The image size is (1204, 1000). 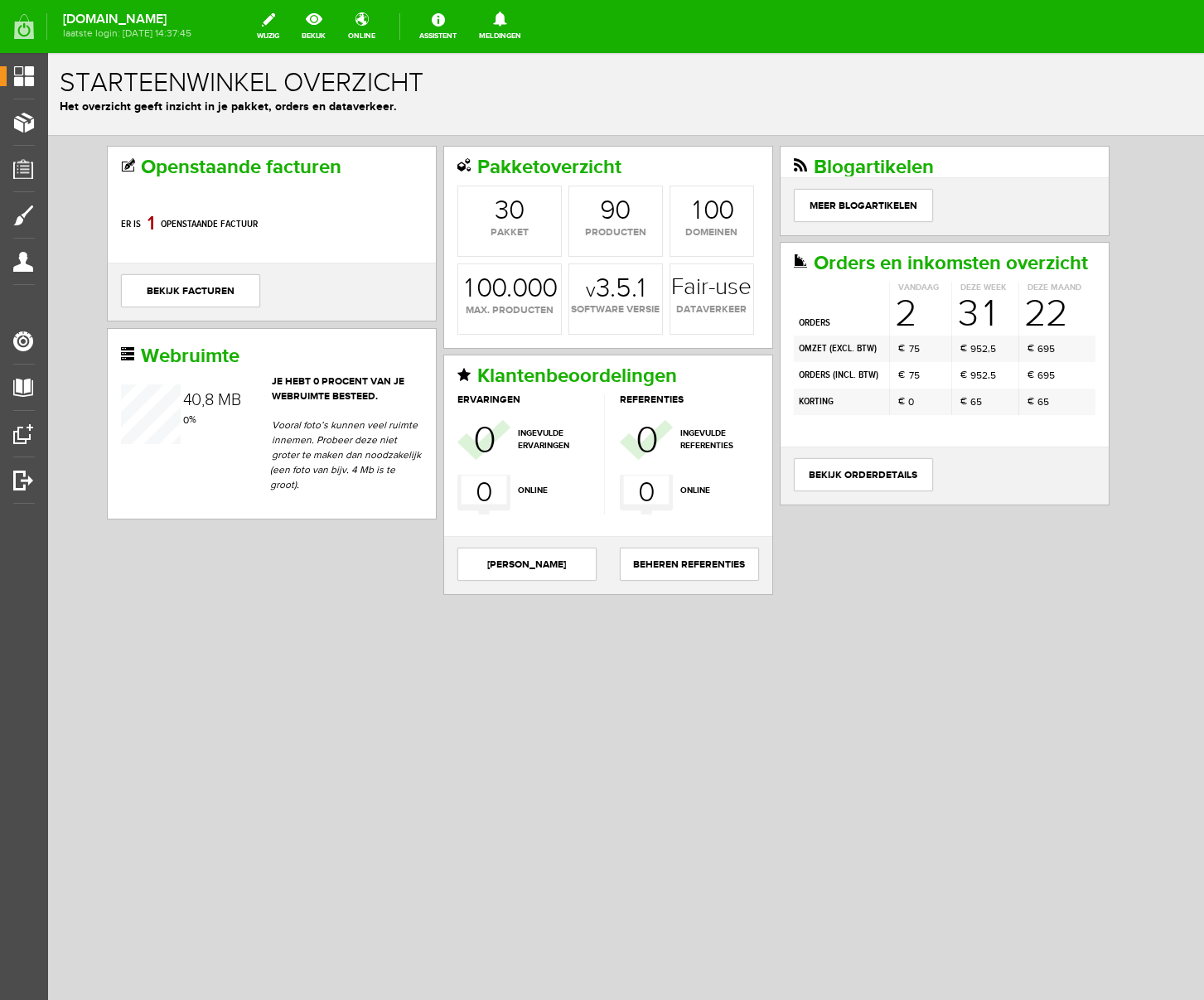 What do you see at coordinates (560, 114) in the screenshot?
I see `h2: Pakketoverzicht` at bounding box center [560, 114].